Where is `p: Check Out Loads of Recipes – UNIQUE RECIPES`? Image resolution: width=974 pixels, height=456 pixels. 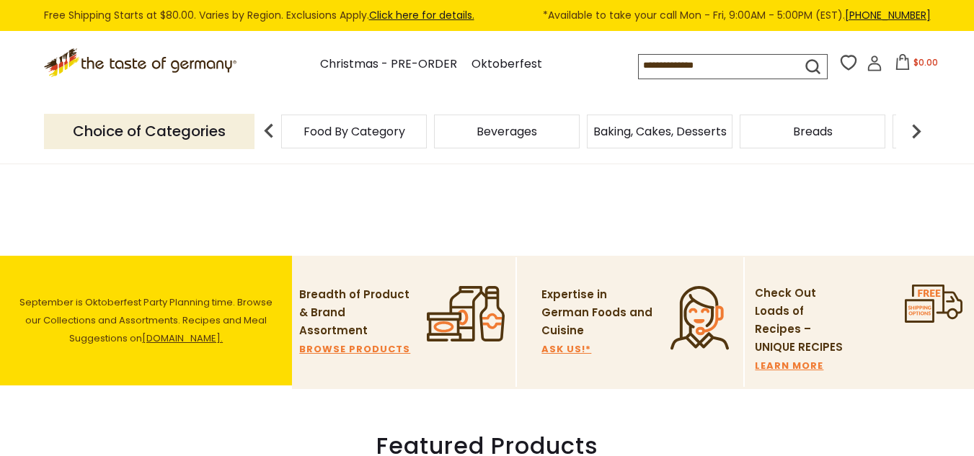
p: Check Out Loads of Recipes – UNIQUE RECIPES is located at coordinates (803, 321).